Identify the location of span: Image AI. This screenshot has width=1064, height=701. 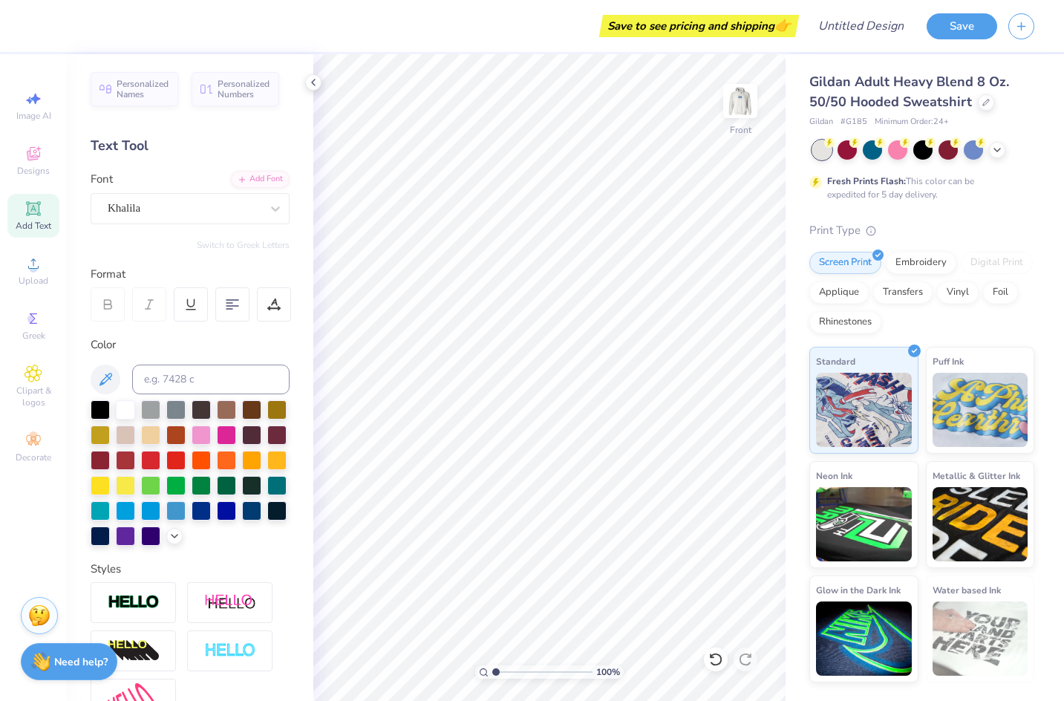
(33, 116).